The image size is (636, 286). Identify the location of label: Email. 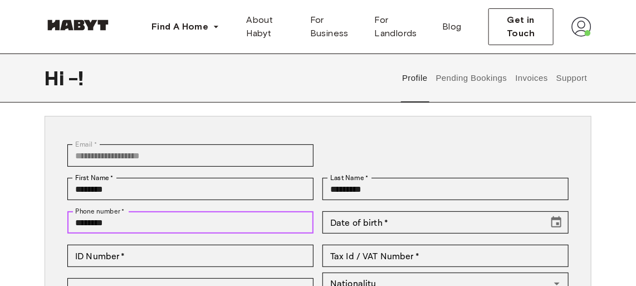
(86, 144).